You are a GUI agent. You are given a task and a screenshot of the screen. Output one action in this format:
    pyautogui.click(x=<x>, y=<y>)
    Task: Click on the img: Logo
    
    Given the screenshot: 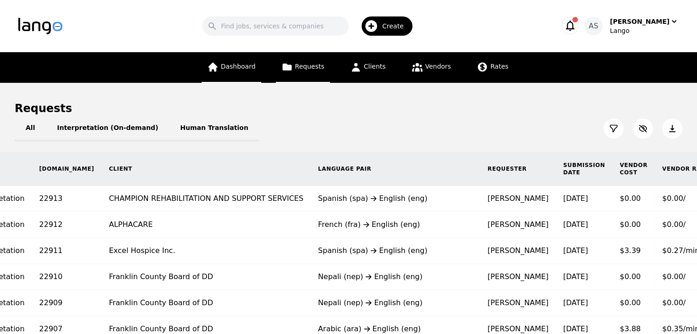 What is the action you would take?
    pyautogui.click(x=40, y=26)
    